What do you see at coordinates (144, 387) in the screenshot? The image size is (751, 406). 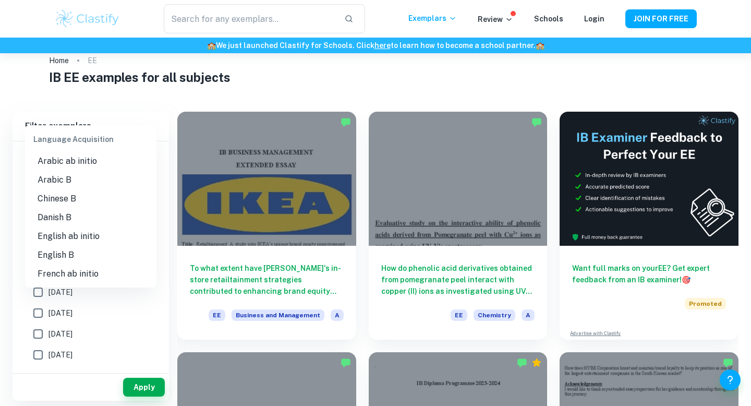 I see `button: Apply` at bounding box center [144, 387].